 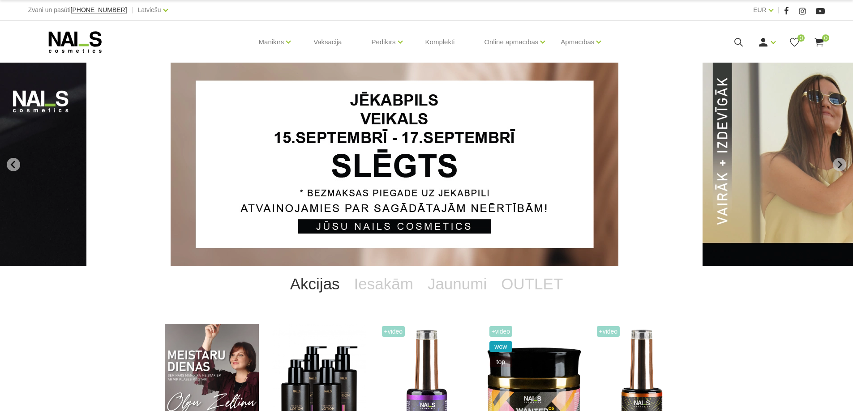 I want to click on button: Go to last slide, so click(x=13, y=165).